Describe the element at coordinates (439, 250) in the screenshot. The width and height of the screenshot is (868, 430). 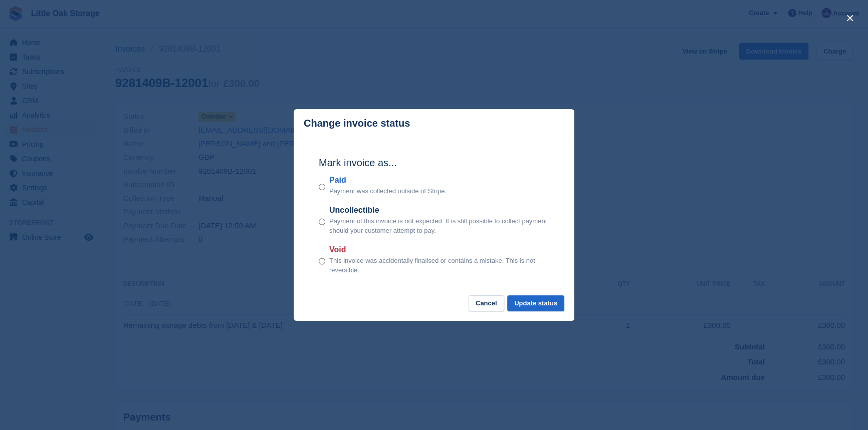
I see `label: Void` at that location.